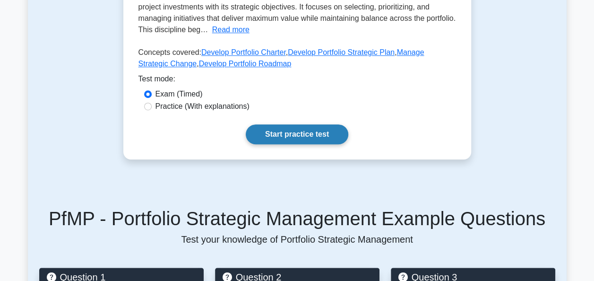 Image resolution: width=594 pixels, height=281 pixels. What do you see at coordinates (297, 134) in the screenshot?
I see `a: Start practice test` at bounding box center [297, 134].